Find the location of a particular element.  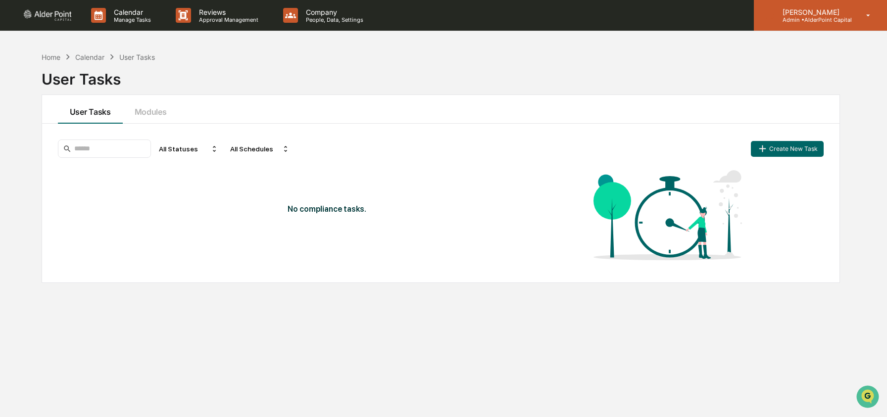

p: How can we help? is located at coordinates (95, 29).